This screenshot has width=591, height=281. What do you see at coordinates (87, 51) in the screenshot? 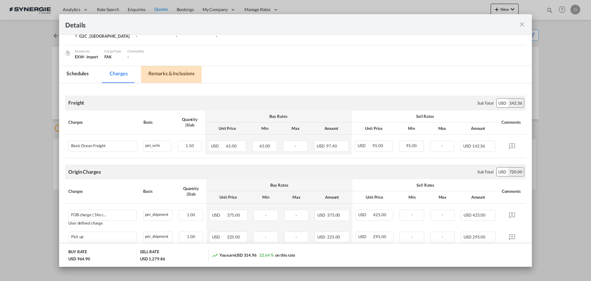
I see `div: Incoterms` at bounding box center [87, 51].